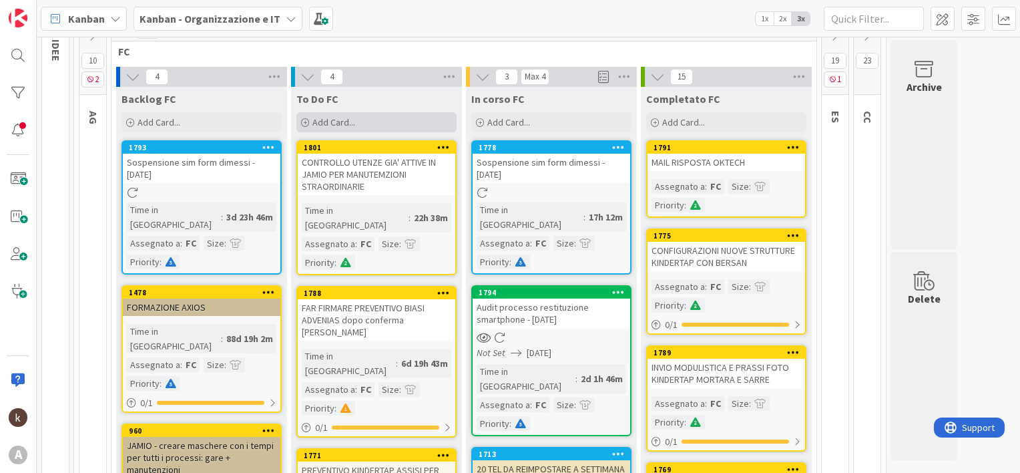 Image resolution: width=1020 pixels, height=473 pixels. I want to click on div: CONFIGURAZIONI NUOVE STRUTTURE KINDERTAP CON BERSAN, so click(726, 256).